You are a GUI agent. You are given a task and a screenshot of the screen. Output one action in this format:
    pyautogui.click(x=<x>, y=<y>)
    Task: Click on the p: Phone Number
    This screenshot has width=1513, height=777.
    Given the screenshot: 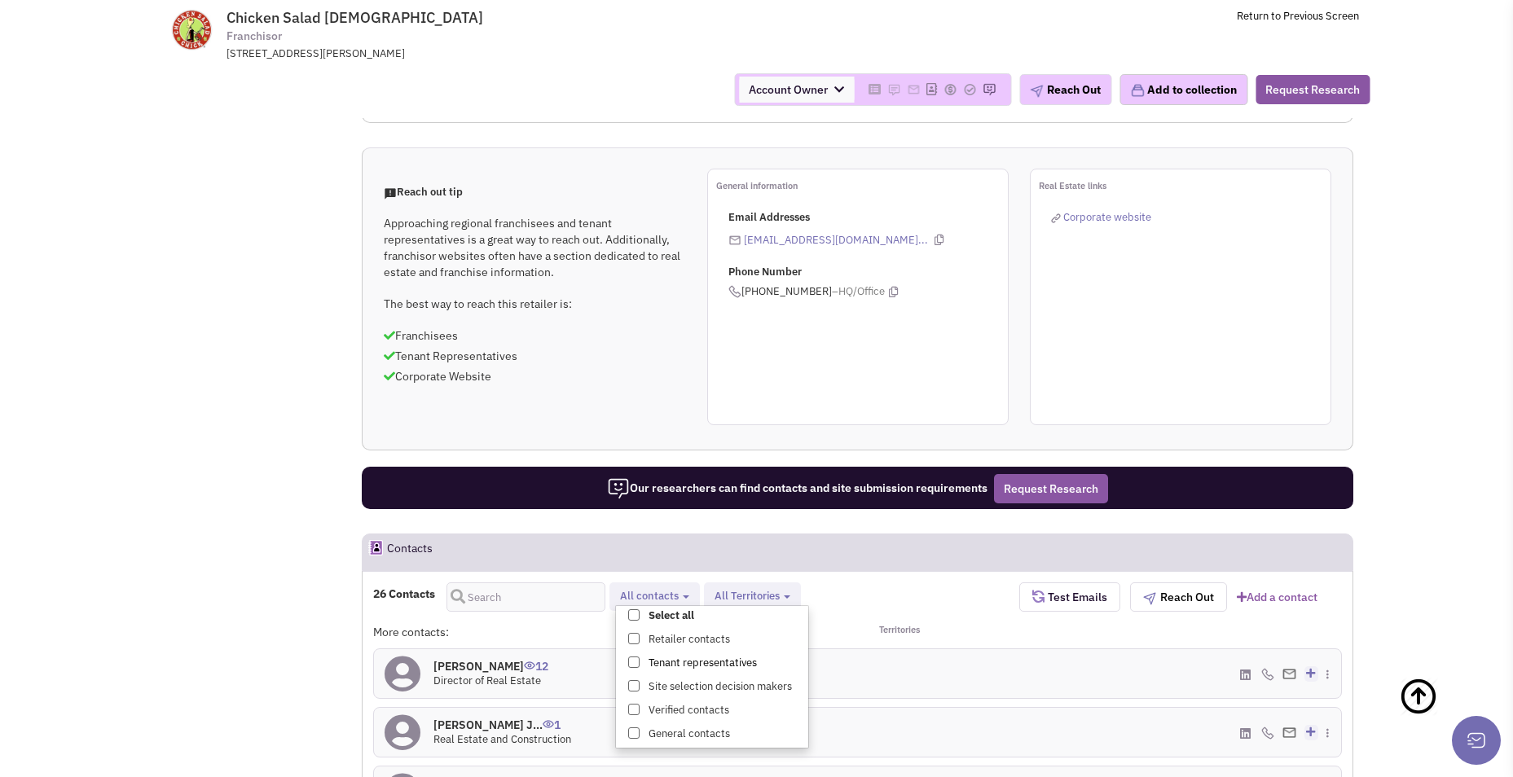 What is the action you would take?
    pyautogui.click(x=868, y=272)
    